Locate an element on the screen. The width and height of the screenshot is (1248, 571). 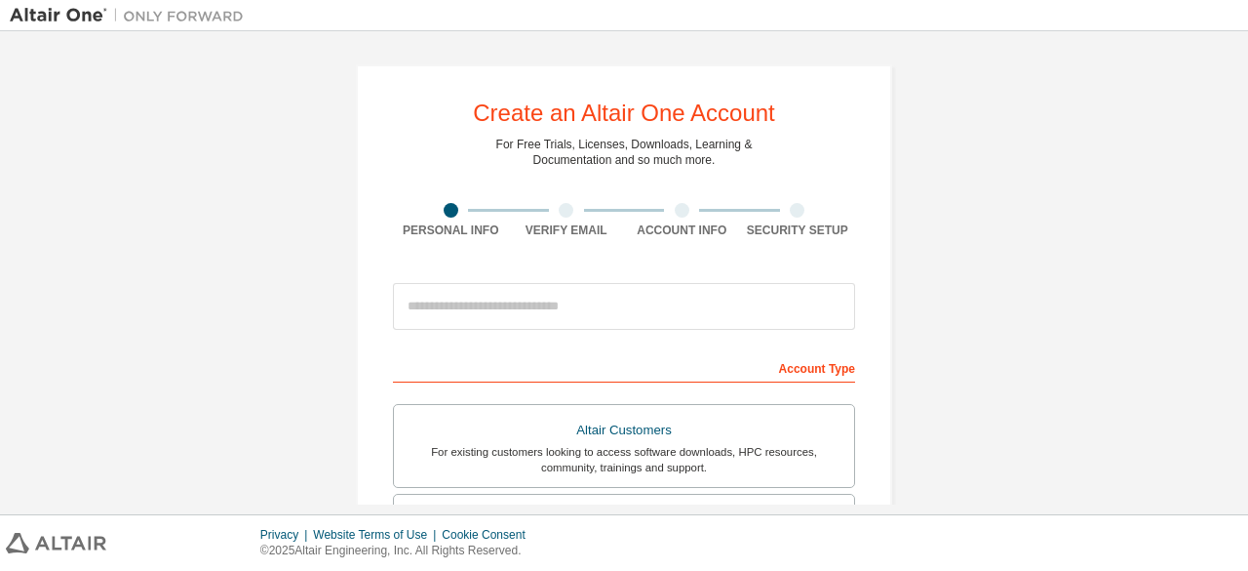
div: For existing customers looking to access software downloads, HPC resources, community, trainings ... is located at coordinates (624, 459).